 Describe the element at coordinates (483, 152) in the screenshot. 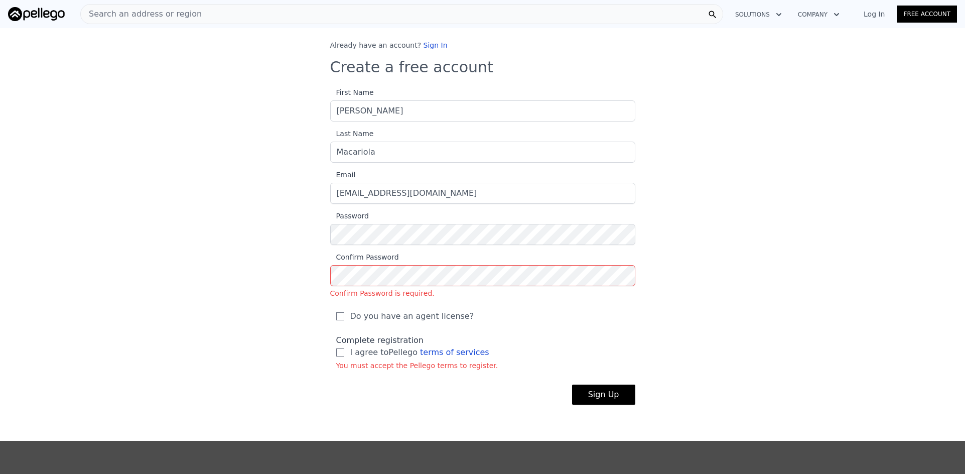

I see `input: Last Name` at that location.